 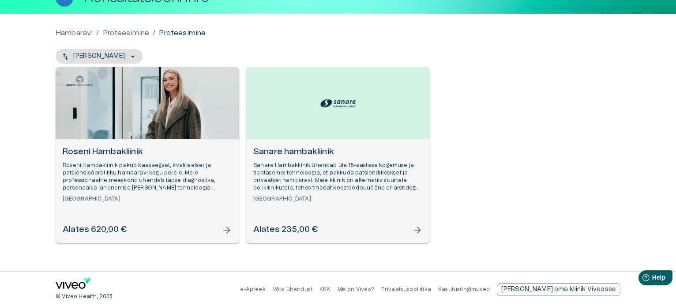 I want to click on a: e-Apteek, so click(x=252, y=289).